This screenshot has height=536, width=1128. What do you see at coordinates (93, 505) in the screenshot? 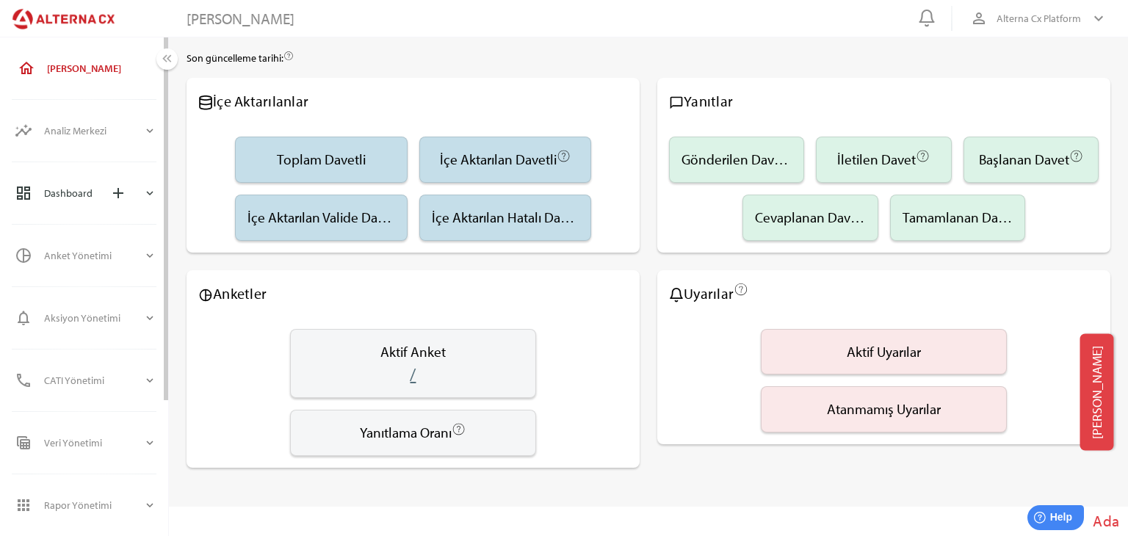
I see `div: Rapor Yönetimi` at bounding box center [93, 505].